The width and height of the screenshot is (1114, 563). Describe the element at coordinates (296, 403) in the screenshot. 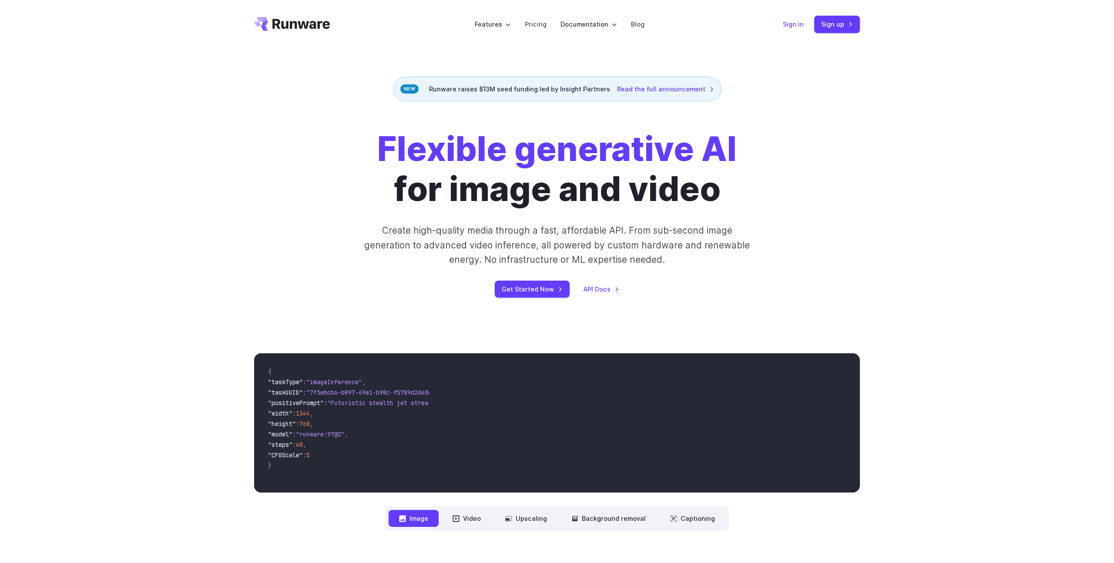

I see `span: "positivePrompt"` at that location.